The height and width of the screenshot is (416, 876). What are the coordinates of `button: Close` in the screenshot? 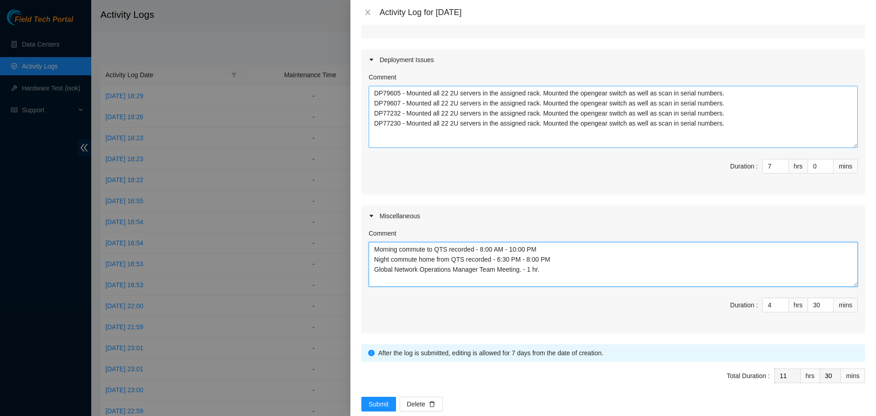 It's located at (368, 12).